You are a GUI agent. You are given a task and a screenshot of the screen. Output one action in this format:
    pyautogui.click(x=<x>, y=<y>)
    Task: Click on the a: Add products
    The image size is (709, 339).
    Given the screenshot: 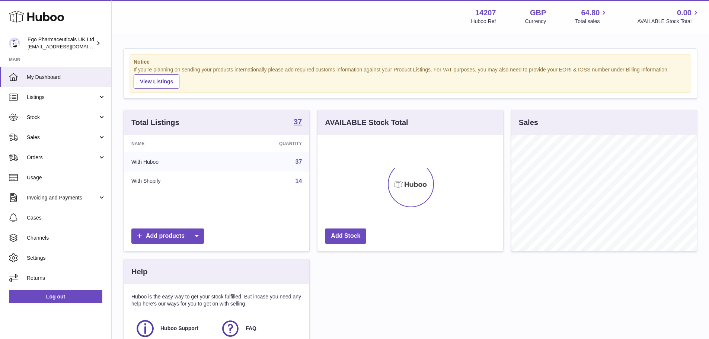 What is the action you would take?
    pyautogui.click(x=168, y=236)
    